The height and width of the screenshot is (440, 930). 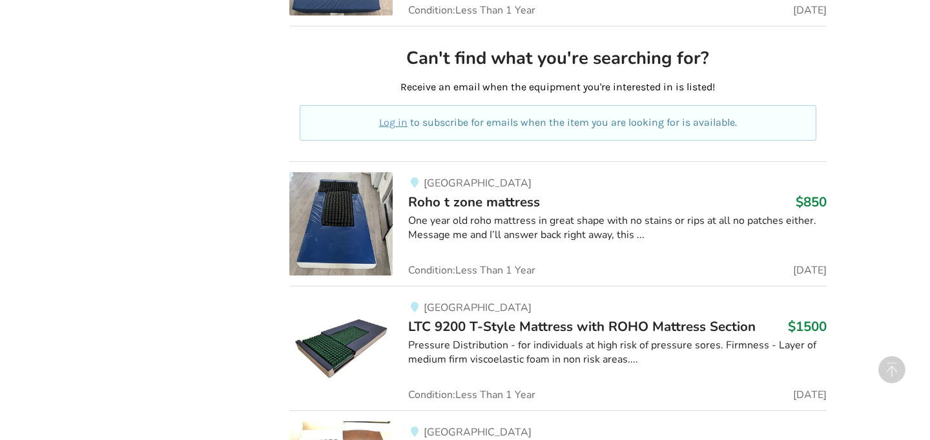 I want to click on span: LTC 9200 T-Style Mattress with ROHO Mattress Section, so click(x=582, y=327).